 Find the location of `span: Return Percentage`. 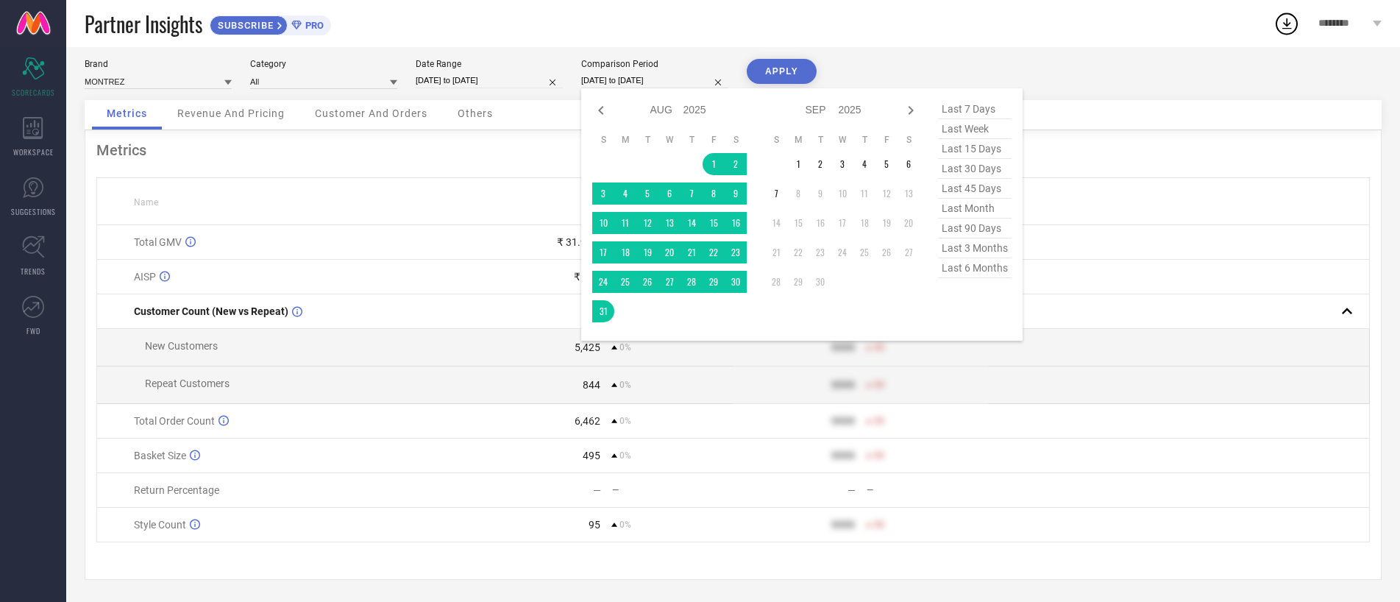

span: Return Percentage is located at coordinates (177, 490).